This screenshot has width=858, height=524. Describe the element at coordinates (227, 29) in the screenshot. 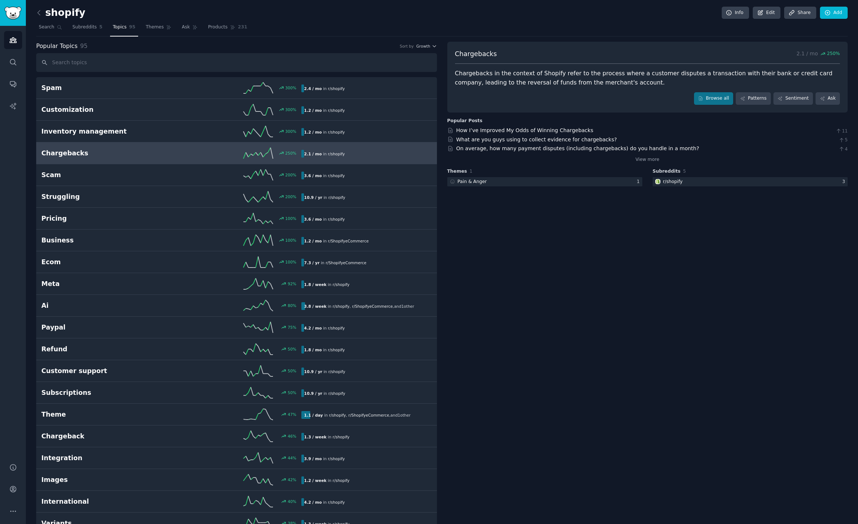

I see `a: Products231` at that location.